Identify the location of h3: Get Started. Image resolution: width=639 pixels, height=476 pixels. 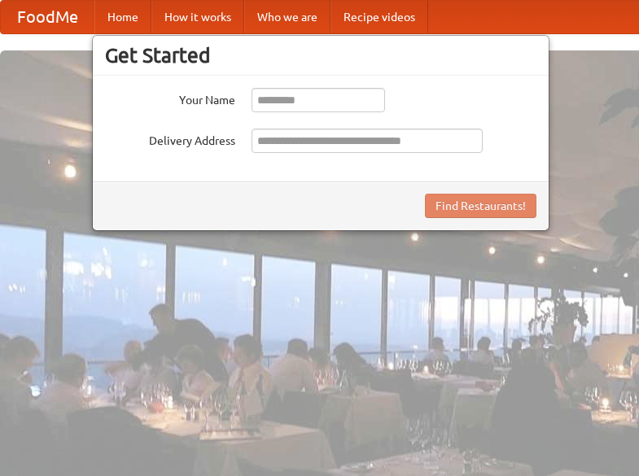
(321, 55).